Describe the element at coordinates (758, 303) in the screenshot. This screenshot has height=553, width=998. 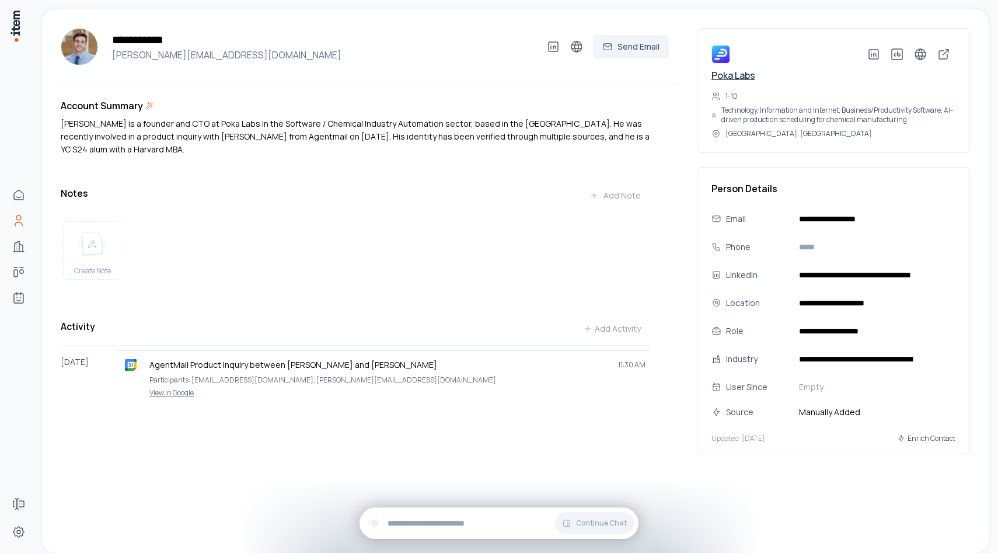
I see `div: Location` at that location.